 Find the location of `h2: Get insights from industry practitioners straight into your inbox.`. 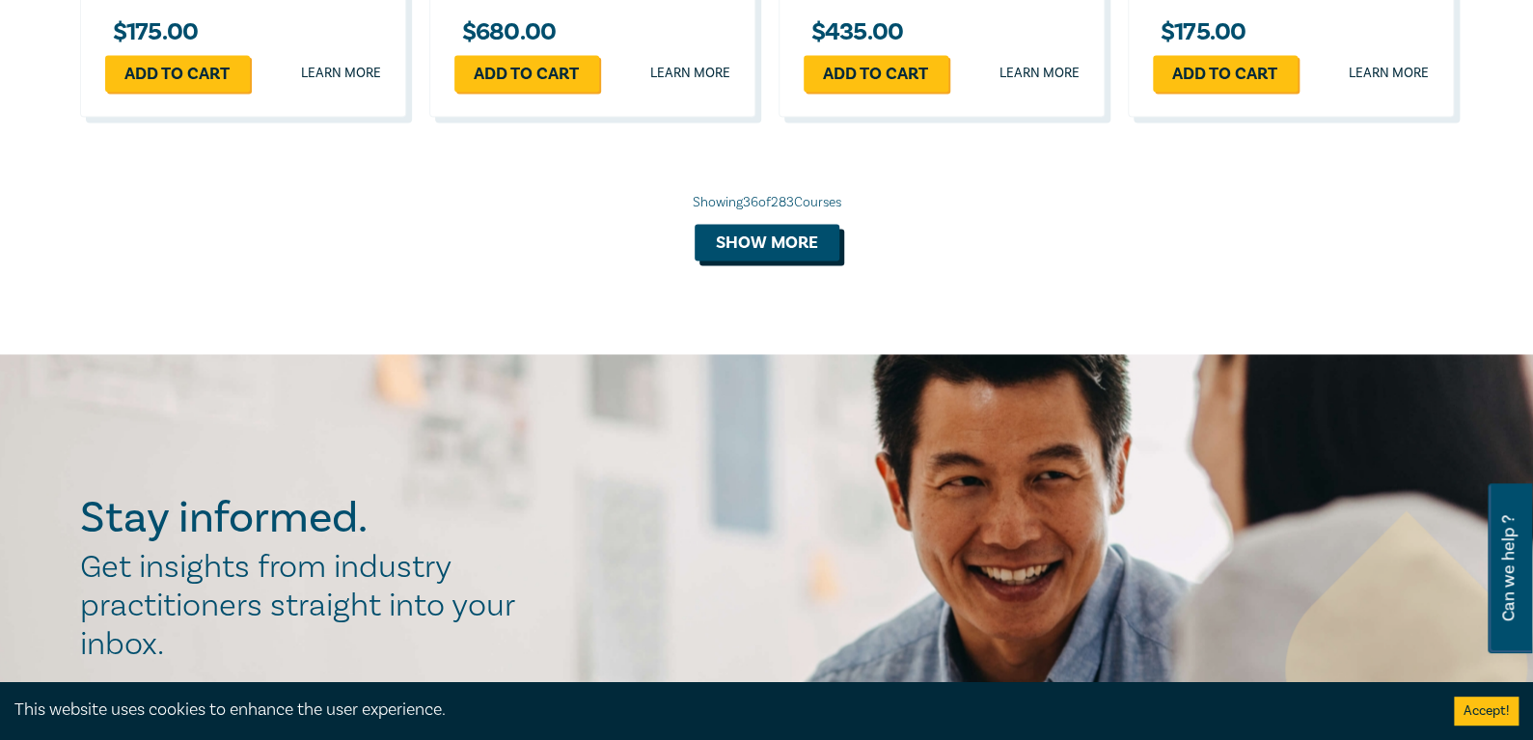

h2: Get insights from industry practitioners straight into your inbox. is located at coordinates (308, 605).